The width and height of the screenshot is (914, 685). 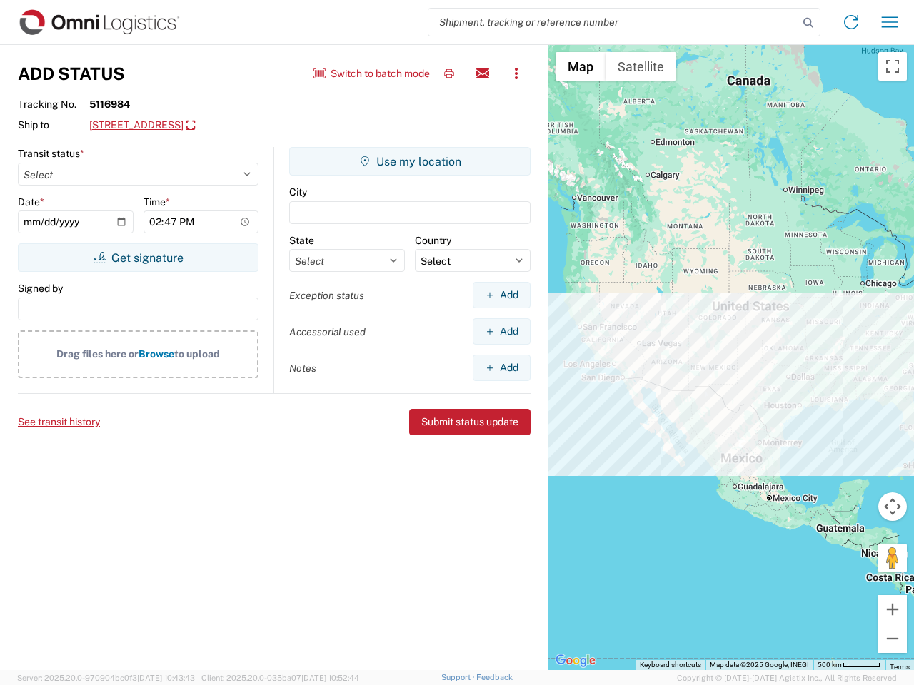 I want to click on label: Date, so click(x=31, y=202).